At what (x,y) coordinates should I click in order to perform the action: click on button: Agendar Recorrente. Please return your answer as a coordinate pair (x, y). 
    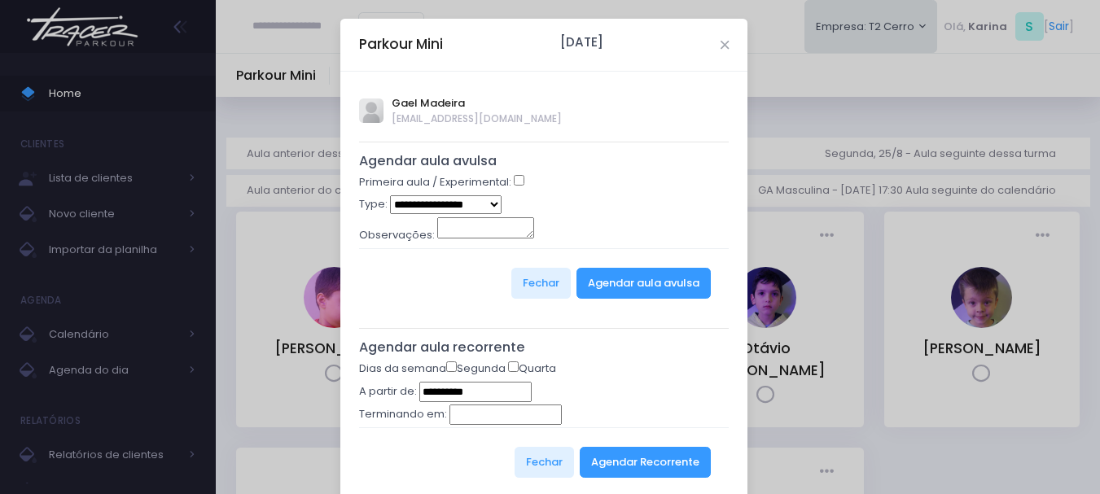
    Looking at the image, I should click on (645, 463).